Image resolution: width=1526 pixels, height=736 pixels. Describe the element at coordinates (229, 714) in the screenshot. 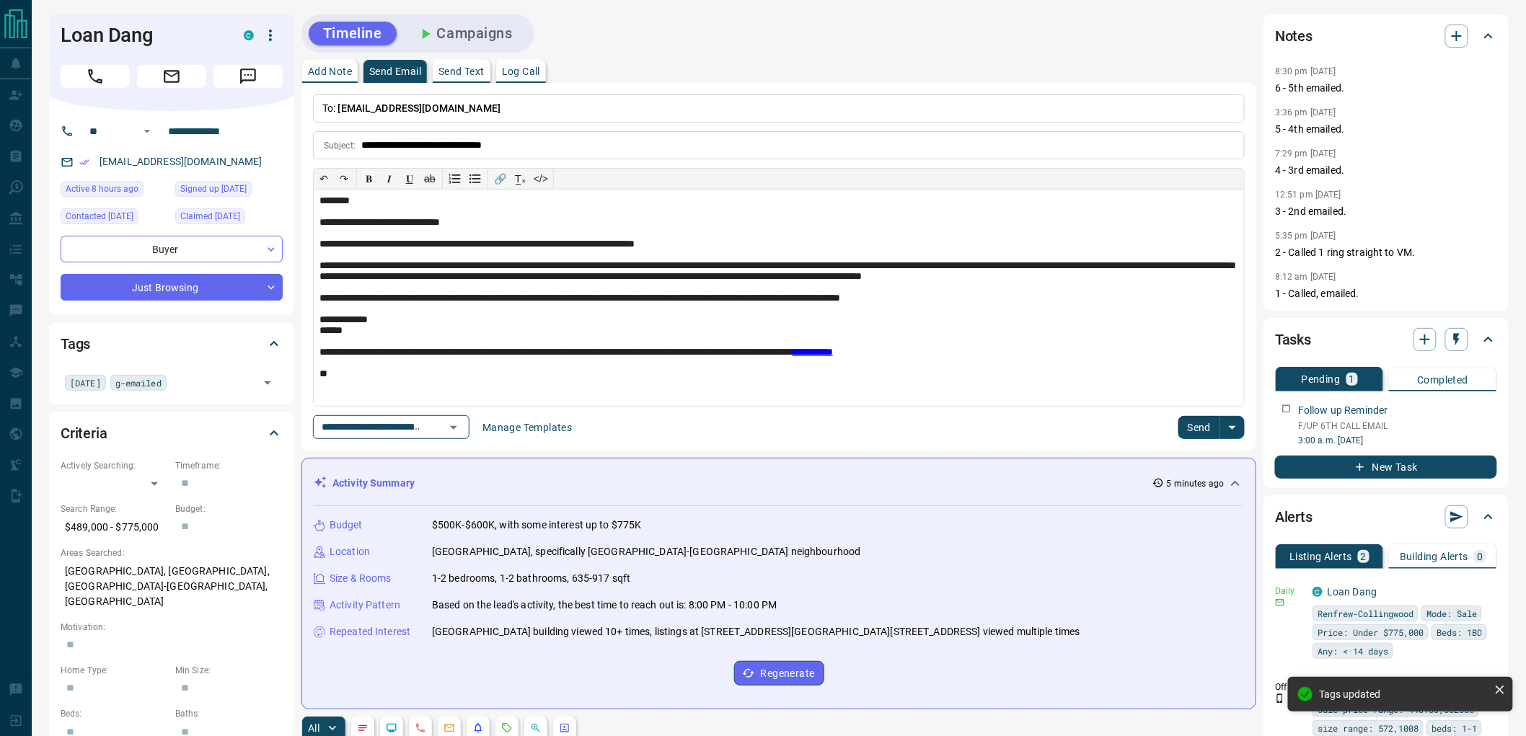

I see `p: Baths:` at that location.